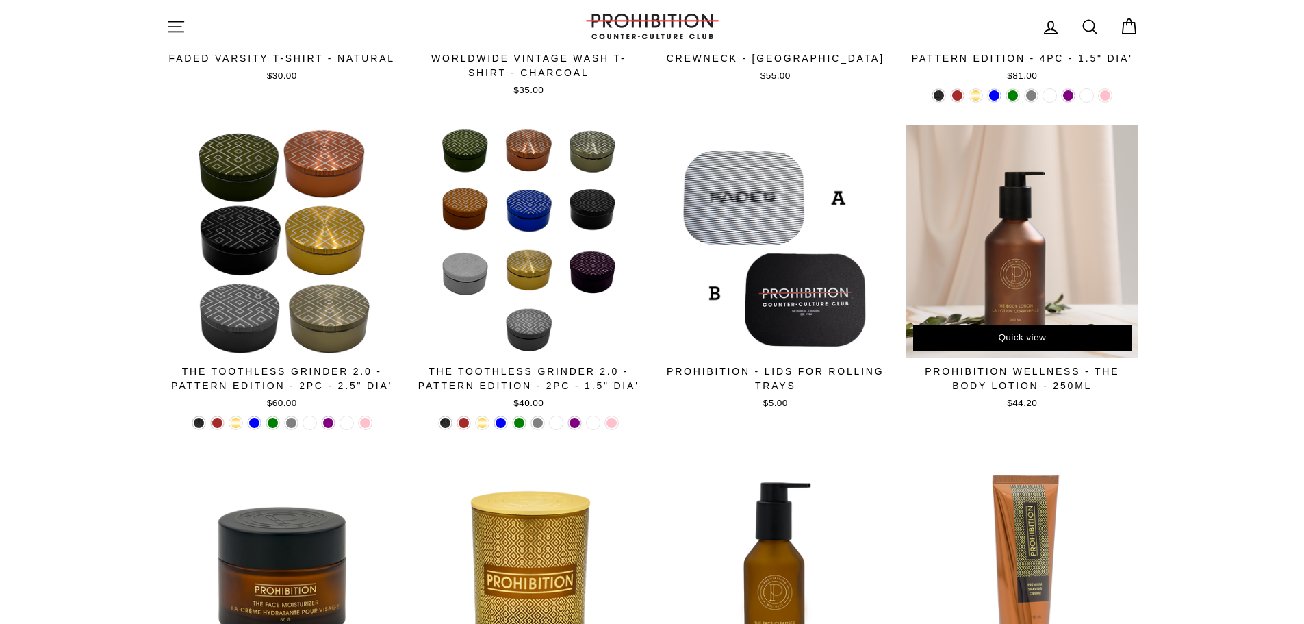 This screenshot has width=1304, height=624. Describe the element at coordinates (776, 403) in the screenshot. I see `div: $5.00` at that location.